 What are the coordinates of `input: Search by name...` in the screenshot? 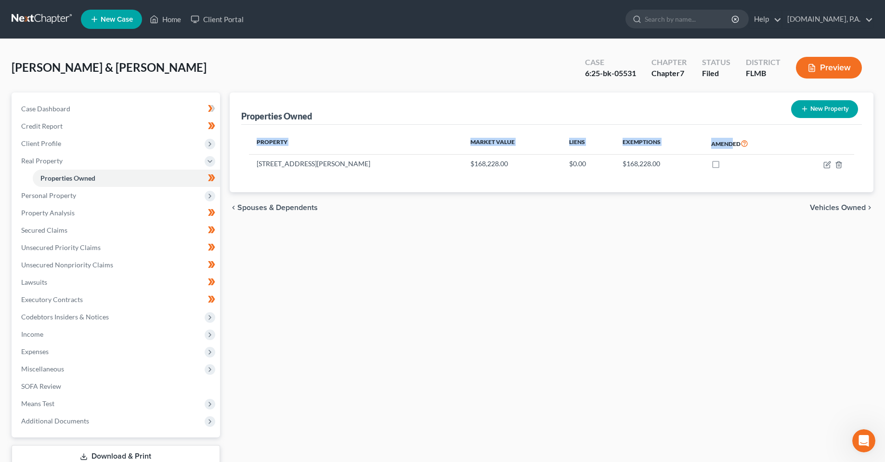 It's located at (689, 19).